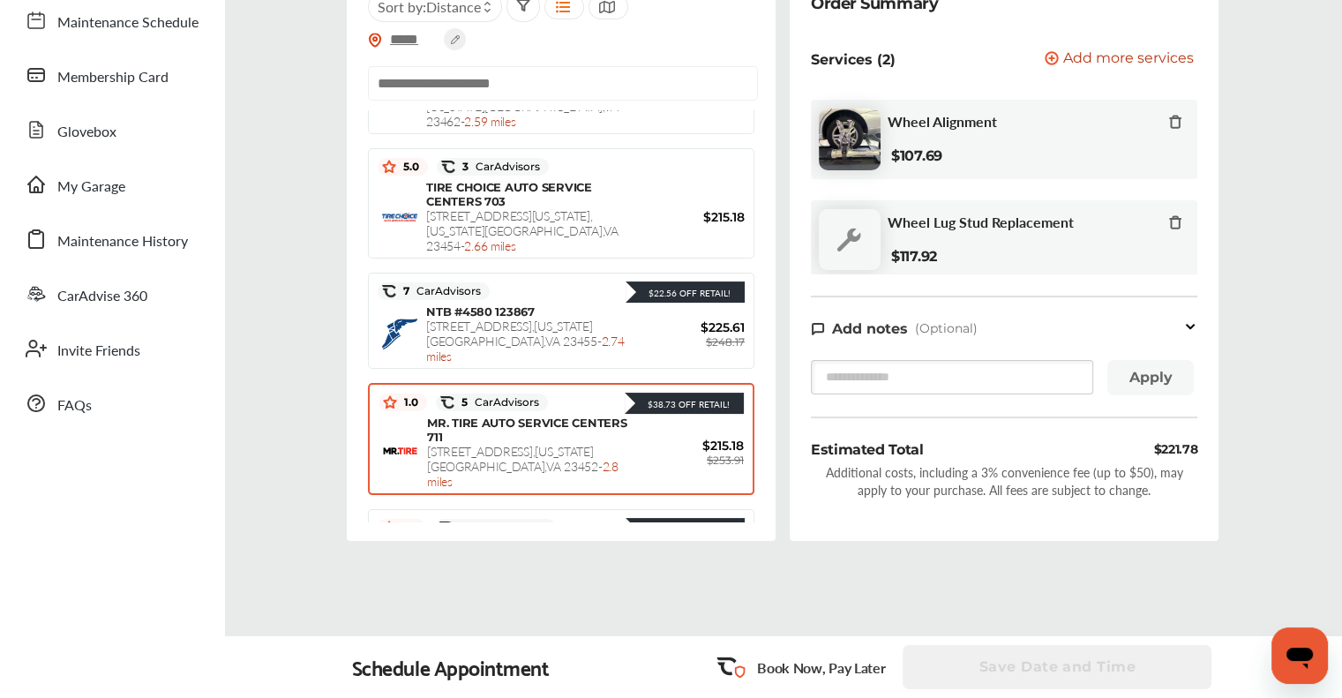 This screenshot has height=698, width=1342. What do you see at coordinates (870, 328) in the screenshot?
I see `span: Add notes` at bounding box center [870, 328].